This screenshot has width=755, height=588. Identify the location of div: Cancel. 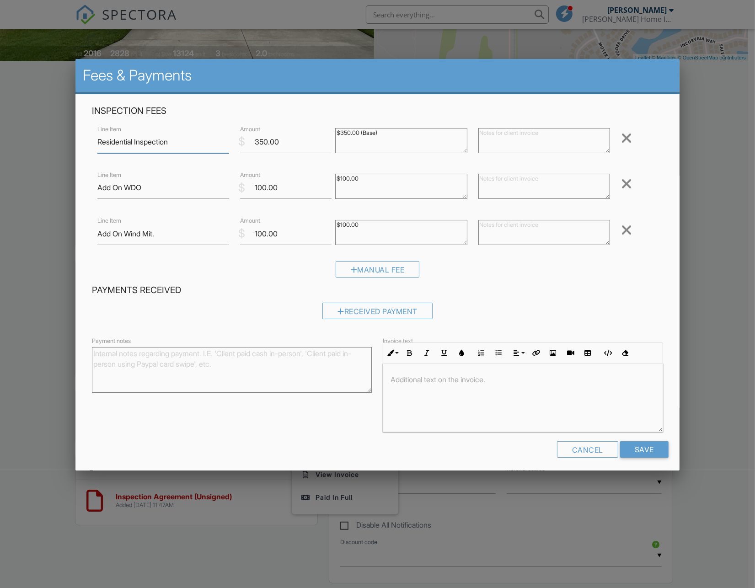
(588, 450).